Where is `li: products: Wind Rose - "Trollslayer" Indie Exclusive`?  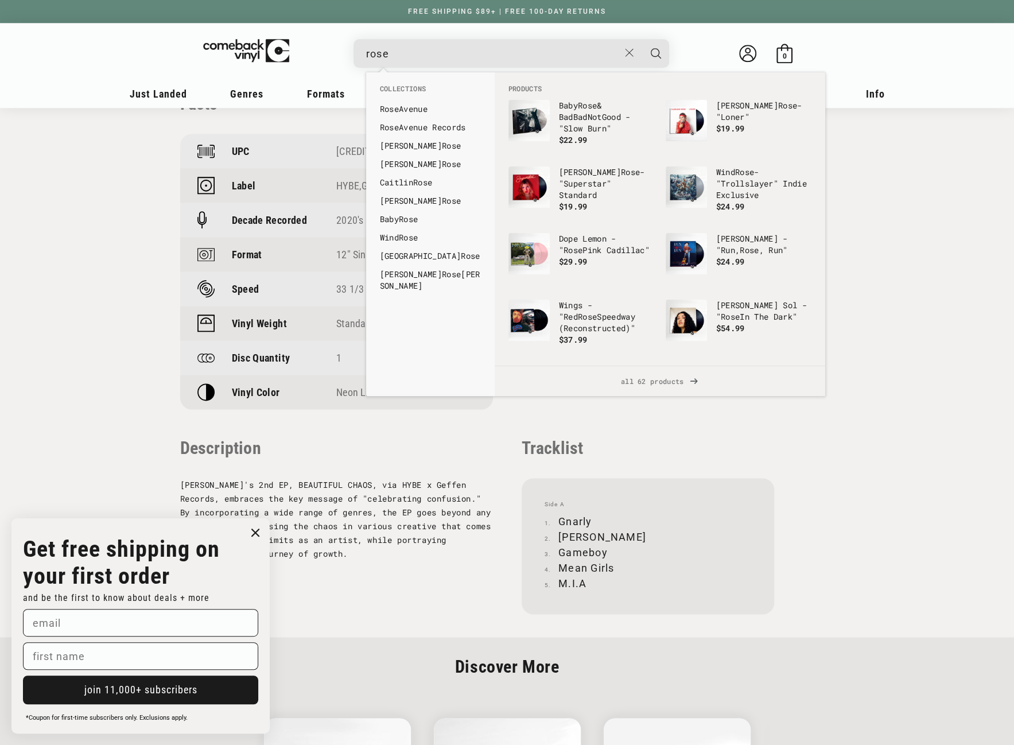
li: products: Wind Rose - "Trollslayer" Indie Exclusive is located at coordinates (739, 194).